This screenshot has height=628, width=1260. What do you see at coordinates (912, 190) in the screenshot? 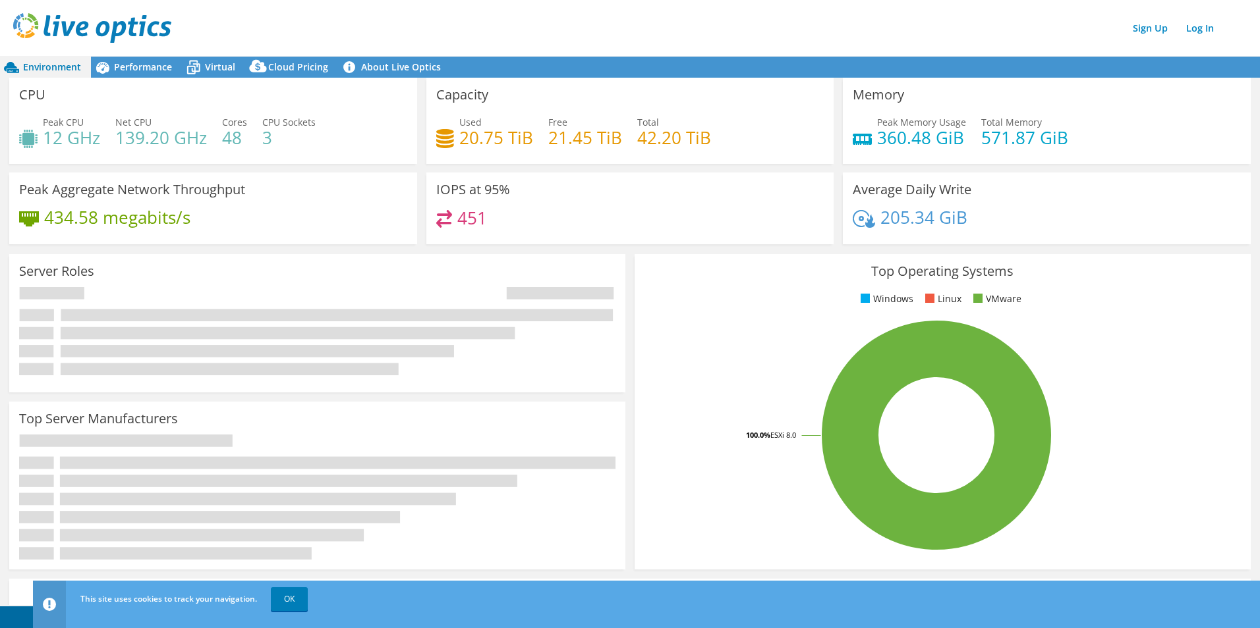
I see `h3: Average Daily Write` at bounding box center [912, 190].